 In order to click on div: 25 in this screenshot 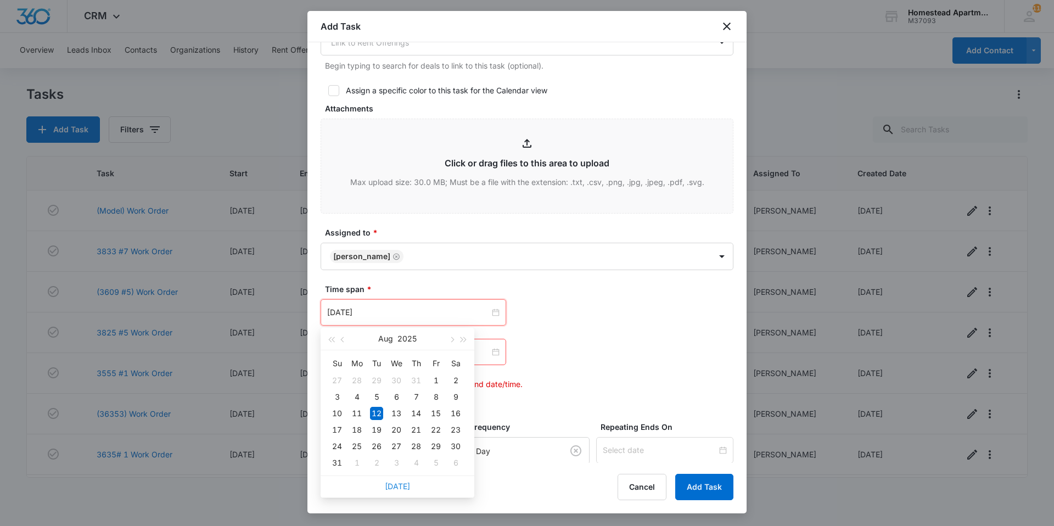, I will do `click(357, 446)`.